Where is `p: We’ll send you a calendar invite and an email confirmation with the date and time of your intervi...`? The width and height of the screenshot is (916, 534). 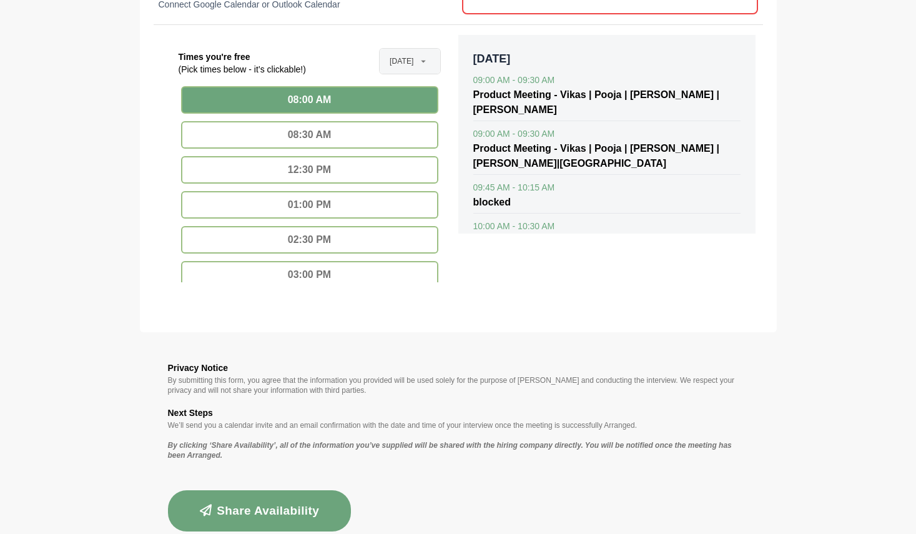
p: We’ll send you a calendar invite and an email confirmation with the date and time of your intervi... is located at coordinates (458, 425).